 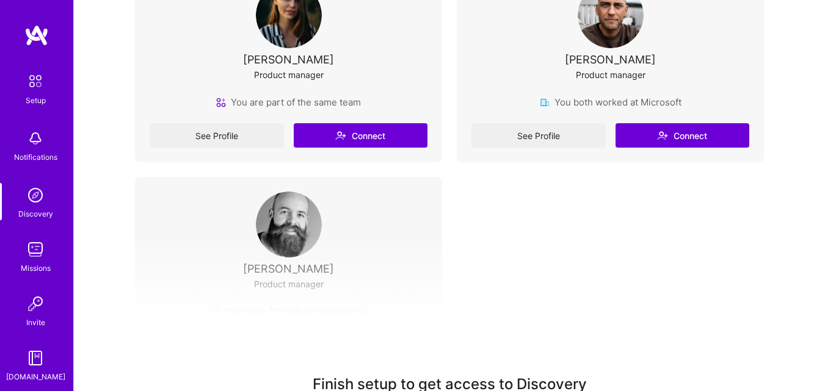 I want to click on div: You both worked at Microsoft, so click(x=611, y=102).